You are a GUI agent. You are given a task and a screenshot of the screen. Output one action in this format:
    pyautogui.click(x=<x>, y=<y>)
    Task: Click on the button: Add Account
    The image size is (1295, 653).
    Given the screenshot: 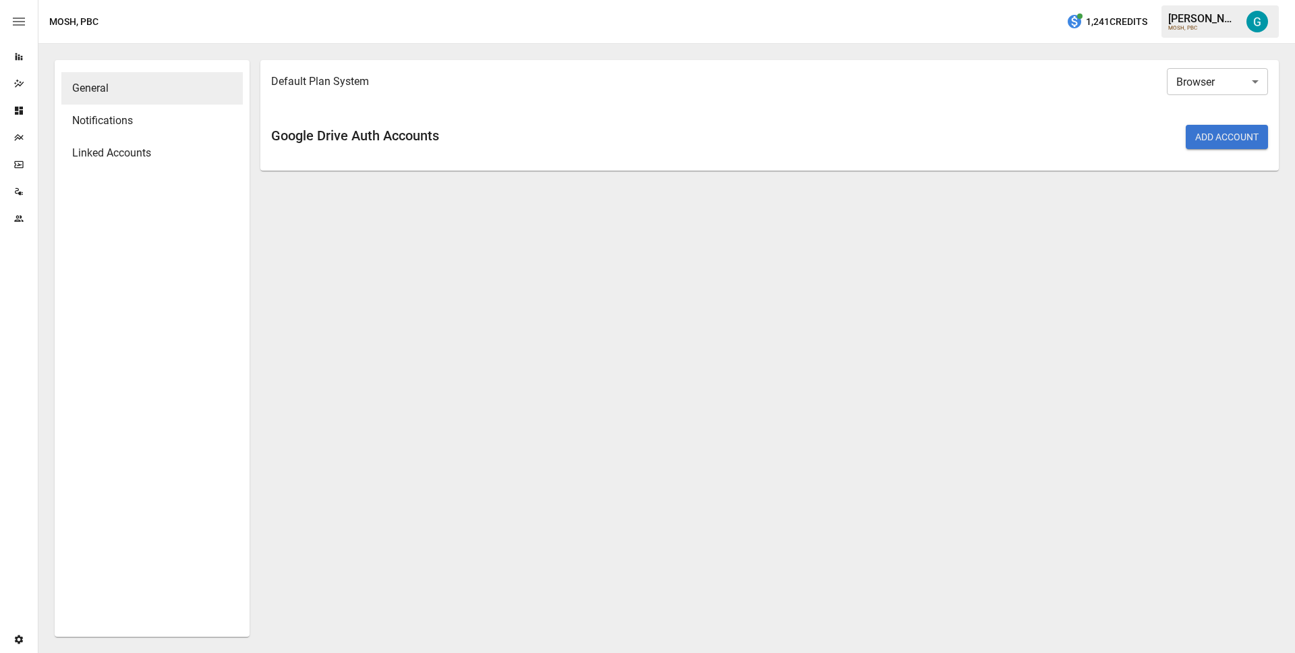 What is the action you would take?
    pyautogui.click(x=1227, y=137)
    